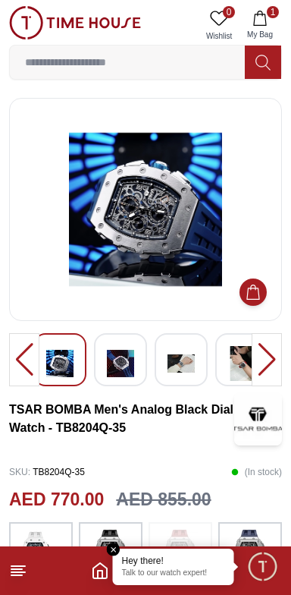 This screenshot has width=291, height=595. Describe the element at coordinates (260, 25) in the screenshot. I see `button: 1My Bag` at that location.